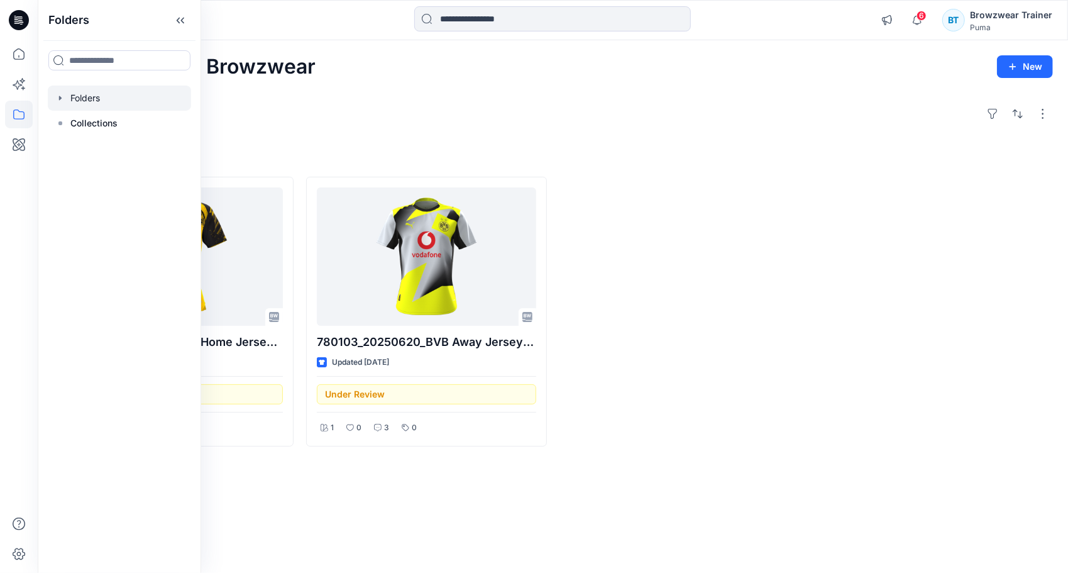 This screenshot has height=573, width=1068. What do you see at coordinates (426, 342) in the screenshot?
I see `p: 780103_20250620_BVB Away Jersey Authentic` at bounding box center [426, 342].